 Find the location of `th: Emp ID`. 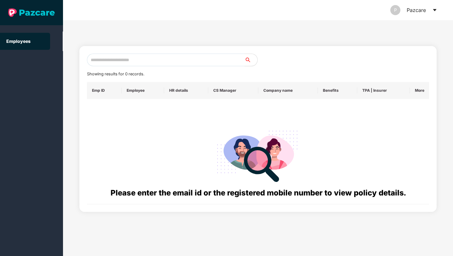

th: Emp ID is located at coordinates (104, 90).